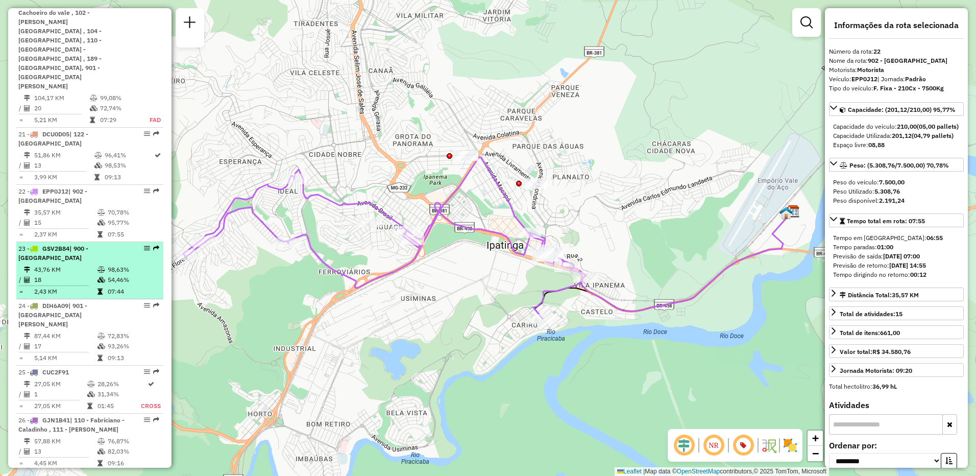  What do you see at coordinates (877, 144) in the screenshot?
I see `strong: 08,88` at bounding box center [877, 144].